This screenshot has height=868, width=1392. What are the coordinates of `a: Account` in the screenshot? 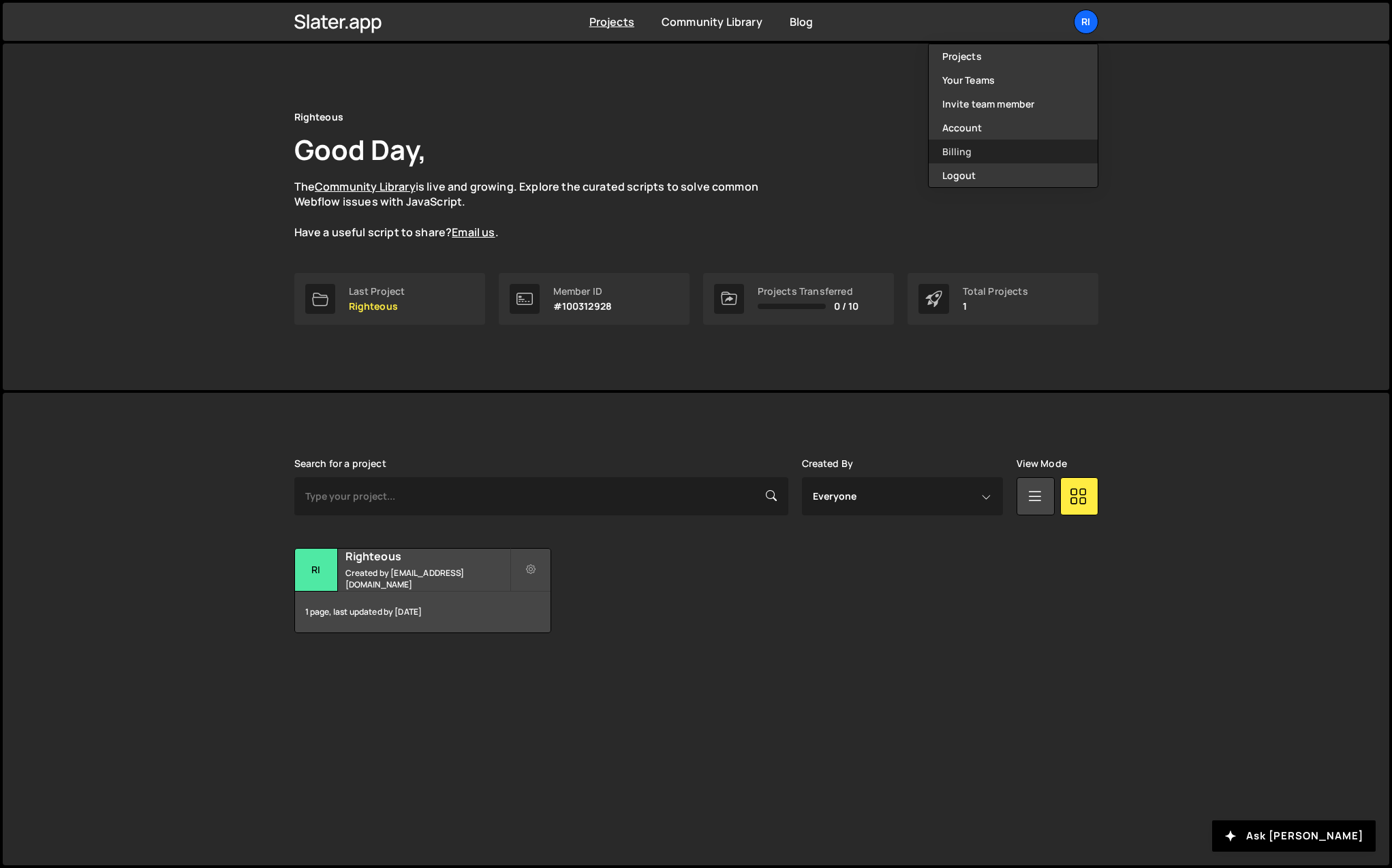 It's located at (1013, 127).